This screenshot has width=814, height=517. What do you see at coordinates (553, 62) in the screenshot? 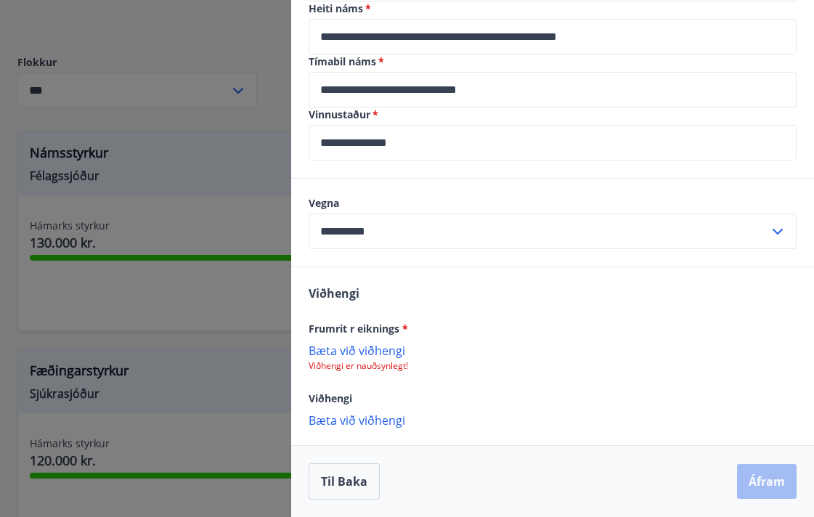
I see `label: Tímabil náms` at bounding box center [553, 62].